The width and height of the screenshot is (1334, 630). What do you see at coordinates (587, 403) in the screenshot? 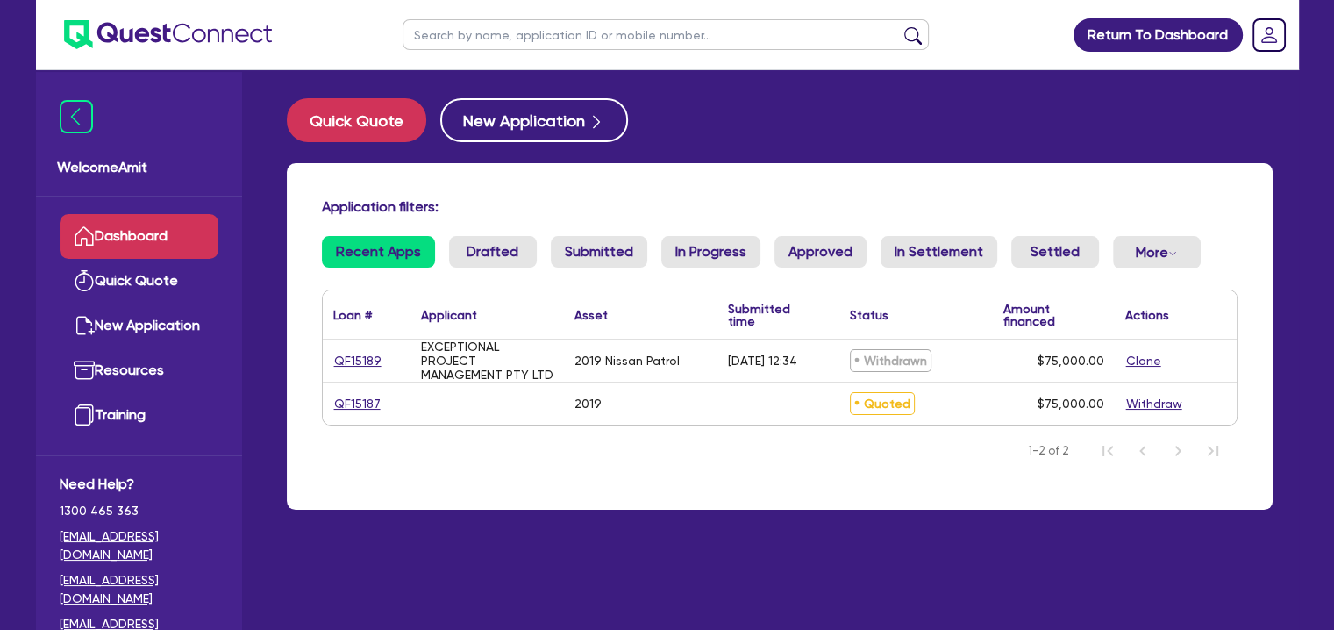
I see `div: 2019` at bounding box center [587, 403].